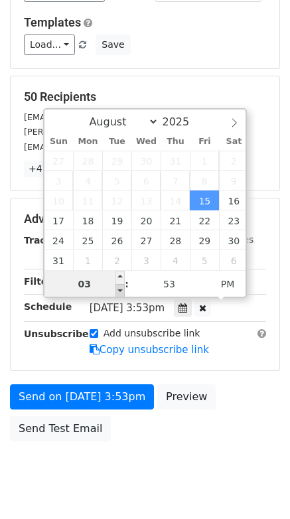 The image size is (290, 519). I want to click on span: Sat, so click(233, 141).